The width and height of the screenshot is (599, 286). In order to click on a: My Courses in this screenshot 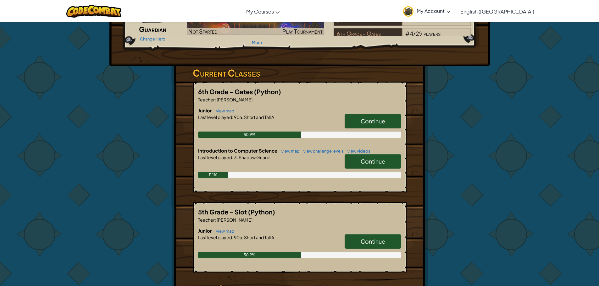, I will do `click(263, 11)`.